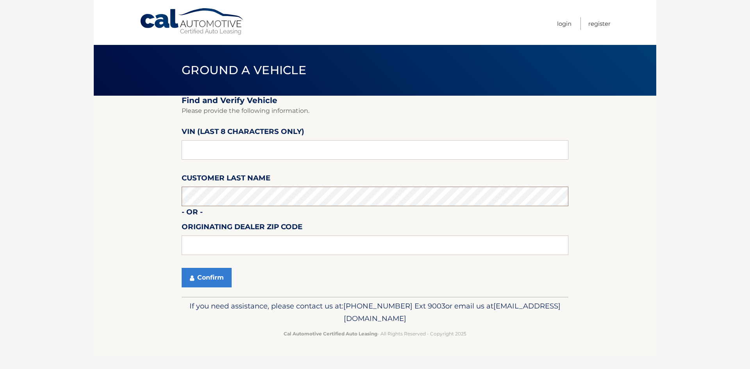 The image size is (750, 369). I want to click on a: Login, so click(564, 23).